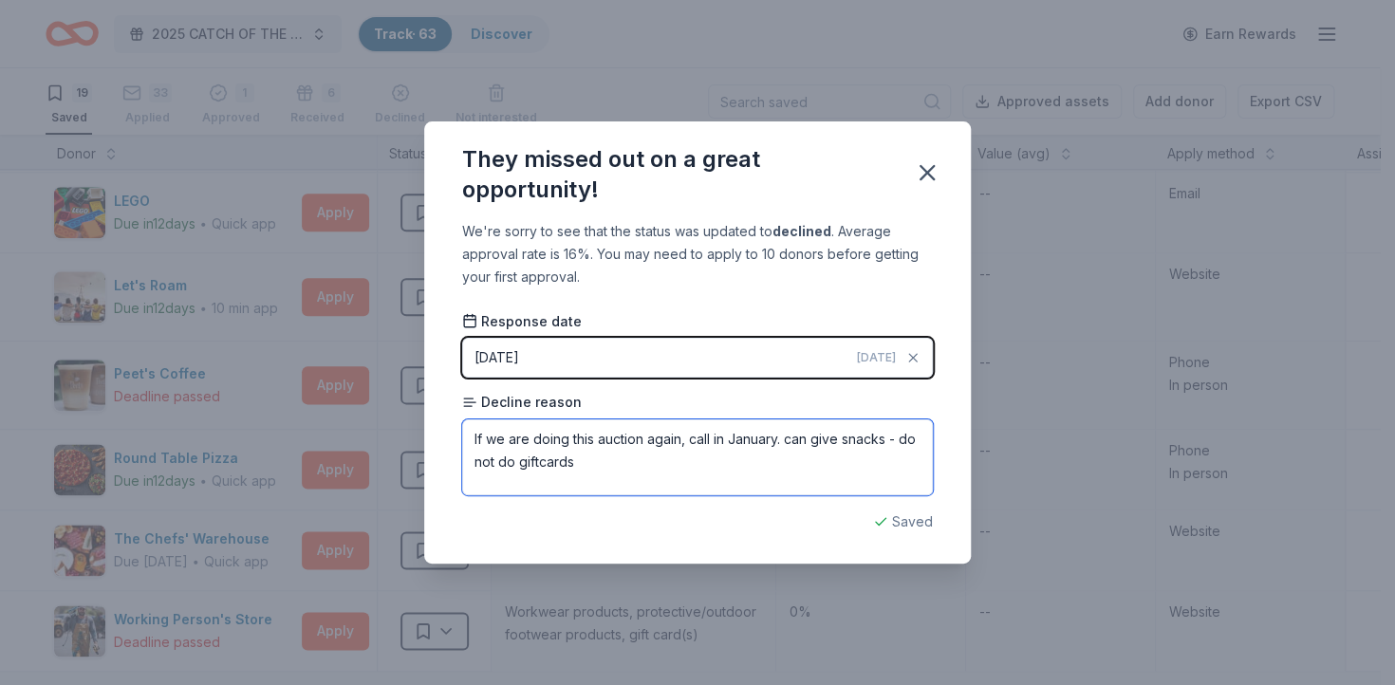  What do you see at coordinates (698, 254) in the screenshot?
I see `div: We're sorry to see that the status was updated to . Average approval rate is 16%. You may need to...` at bounding box center [698, 254].